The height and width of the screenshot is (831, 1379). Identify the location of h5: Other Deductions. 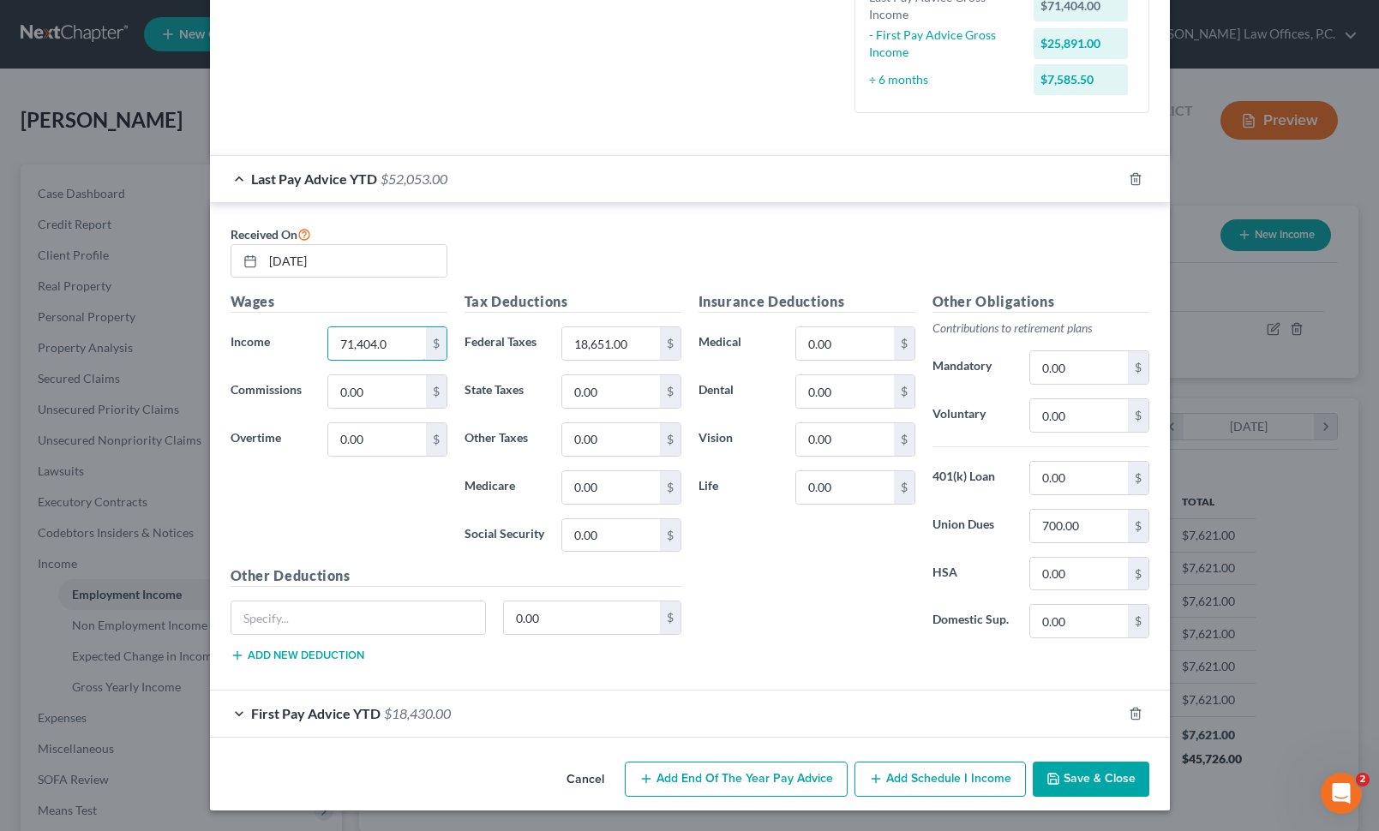
(456, 576).